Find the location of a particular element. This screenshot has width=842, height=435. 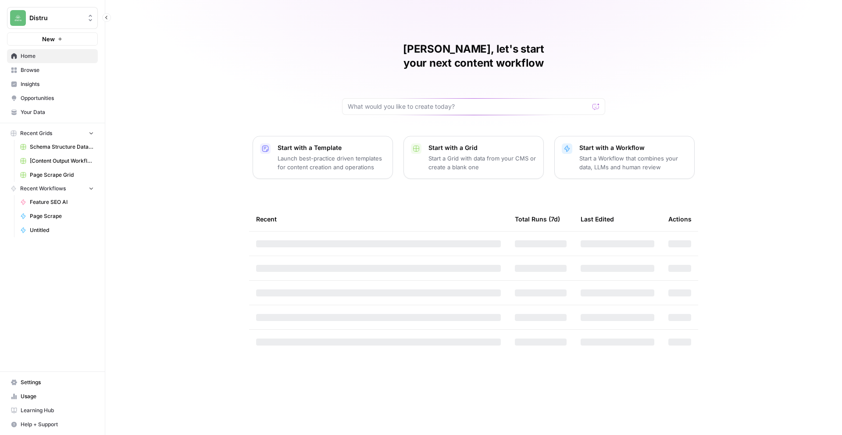

span: Help + Support is located at coordinates (57, 424).